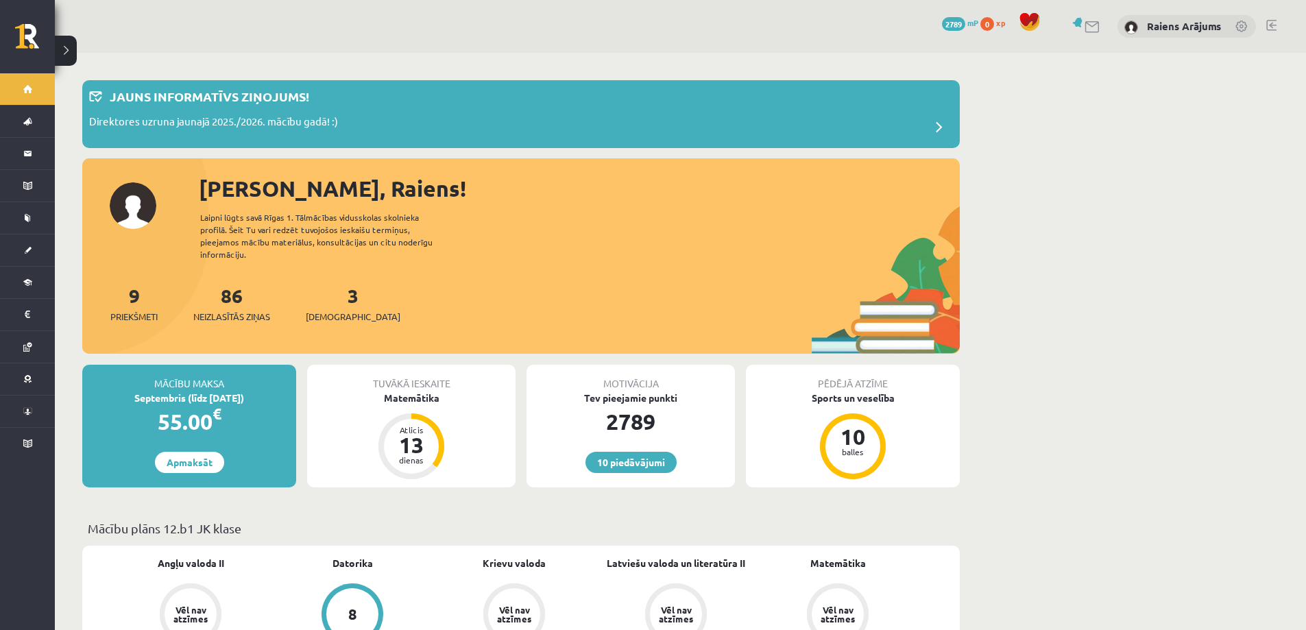  What do you see at coordinates (1000, 23) in the screenshot?
I see `span: xp` at bounding box center [1000, 23].